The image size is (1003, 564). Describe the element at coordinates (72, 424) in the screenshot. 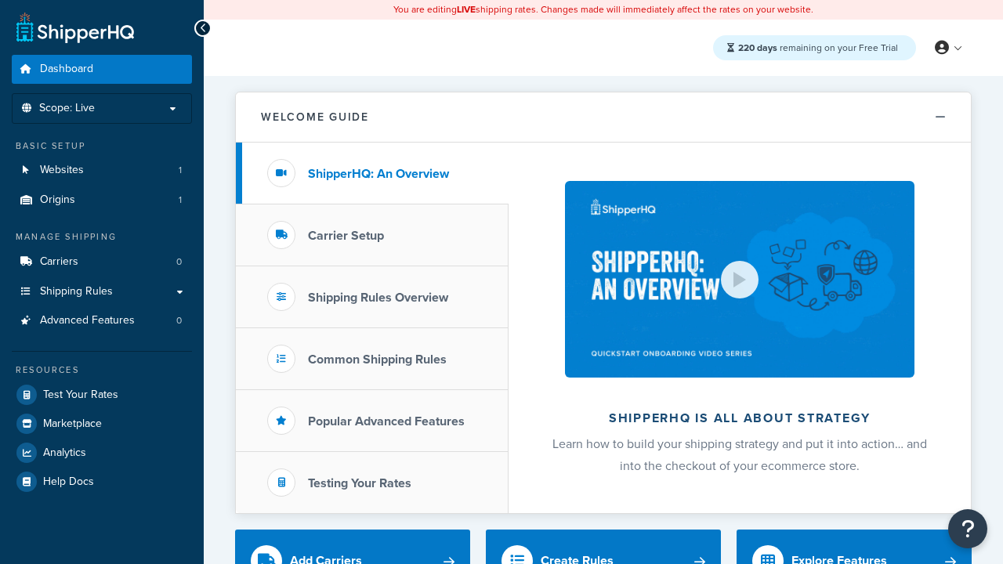

I see `span: Marketplace` at that location.